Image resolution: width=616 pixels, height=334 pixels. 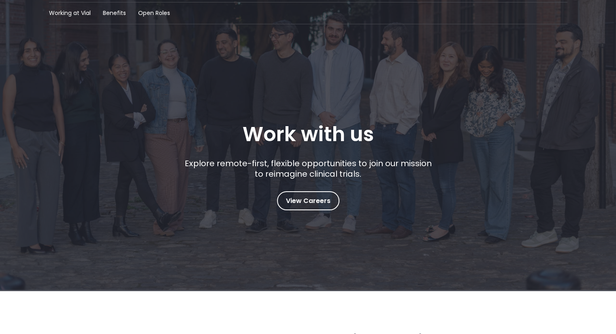 I want to click on span: View Careers, so click(x=308, y=201).